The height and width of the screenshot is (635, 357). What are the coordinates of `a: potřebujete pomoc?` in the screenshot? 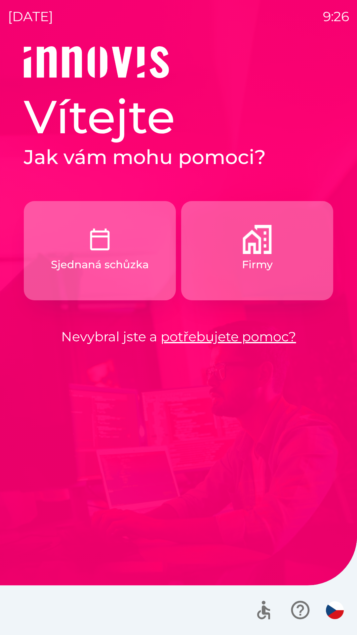 It's located at (229, 336).